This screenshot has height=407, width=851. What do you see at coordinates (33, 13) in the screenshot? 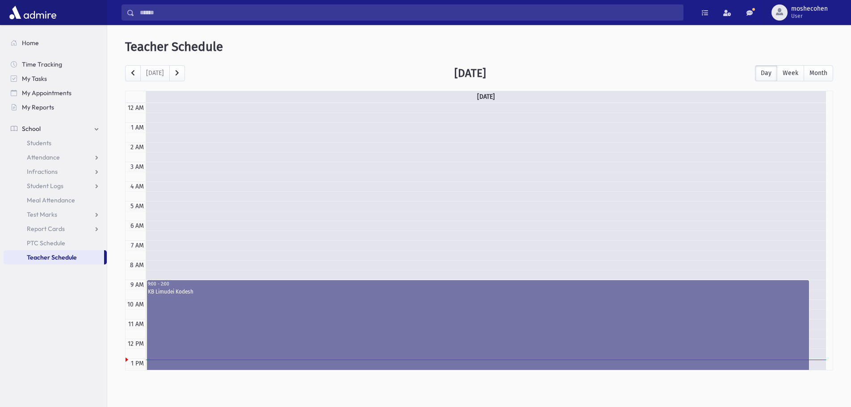
I see `img: AdmirePro` at bounding box center [33, 13].